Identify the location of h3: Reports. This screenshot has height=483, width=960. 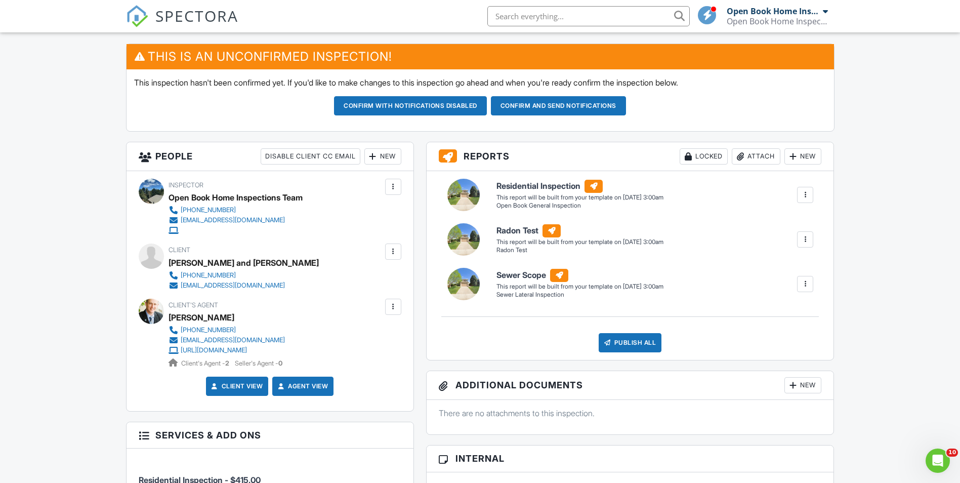
(630, 156).